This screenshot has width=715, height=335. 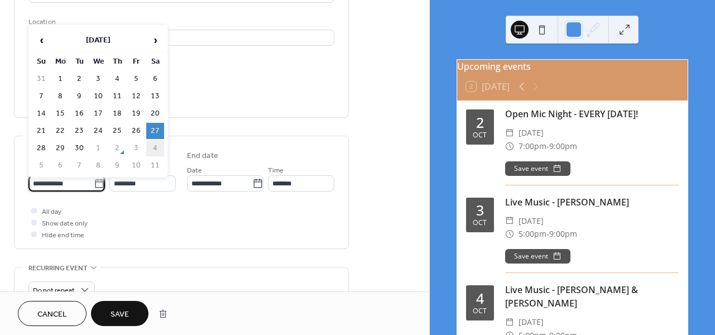 What do you see at coordinates (79, 131) in the screenshot?
I see `td: 23` at bounding box center [79, 131].